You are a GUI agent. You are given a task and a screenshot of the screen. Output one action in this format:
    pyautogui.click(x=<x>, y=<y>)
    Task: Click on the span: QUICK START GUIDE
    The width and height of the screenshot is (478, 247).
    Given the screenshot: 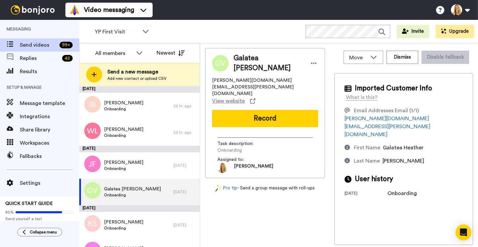 What is the action you would take?
    pyautogui.click(x=29, y=203)
    